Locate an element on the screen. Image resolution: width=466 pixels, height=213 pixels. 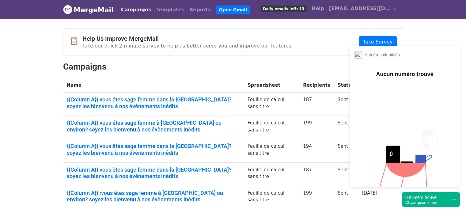
td: 194 is located at coordinates (316, 151).